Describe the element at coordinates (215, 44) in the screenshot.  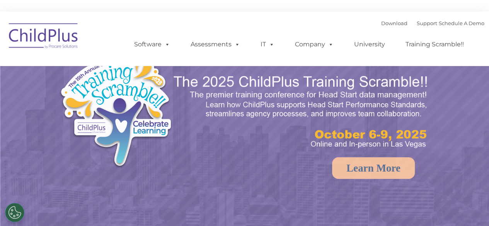
I see `a: Assessments` at that location.